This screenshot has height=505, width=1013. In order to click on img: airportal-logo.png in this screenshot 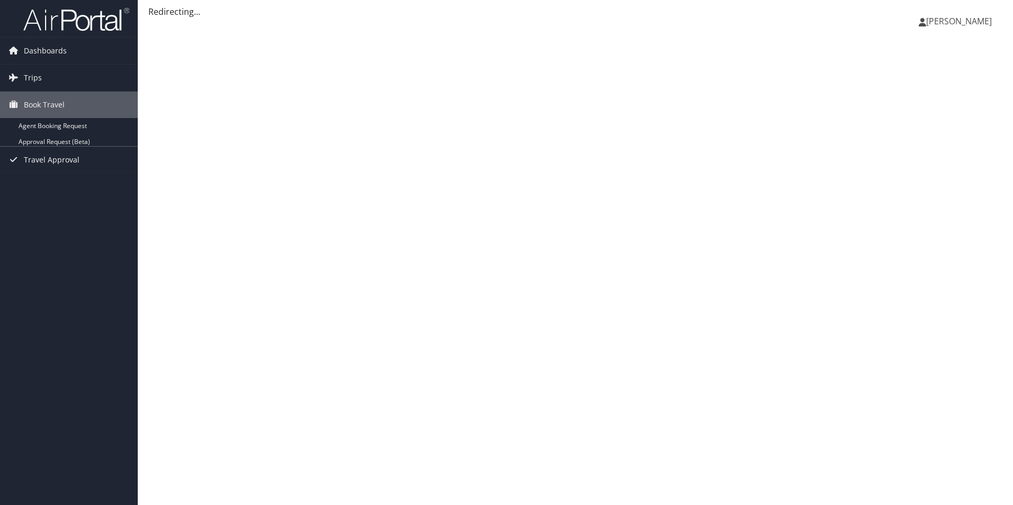, I will do `click(76, 19)`.